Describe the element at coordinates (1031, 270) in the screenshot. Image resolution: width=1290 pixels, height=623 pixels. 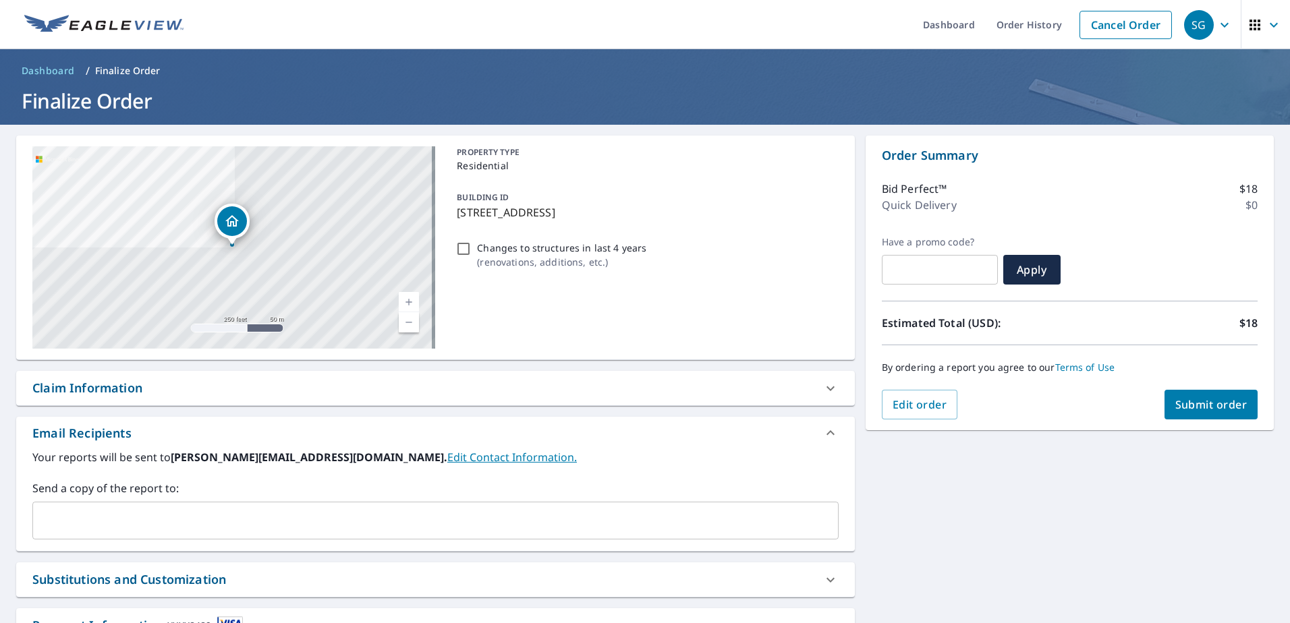
I see `span: Apply` at that location.